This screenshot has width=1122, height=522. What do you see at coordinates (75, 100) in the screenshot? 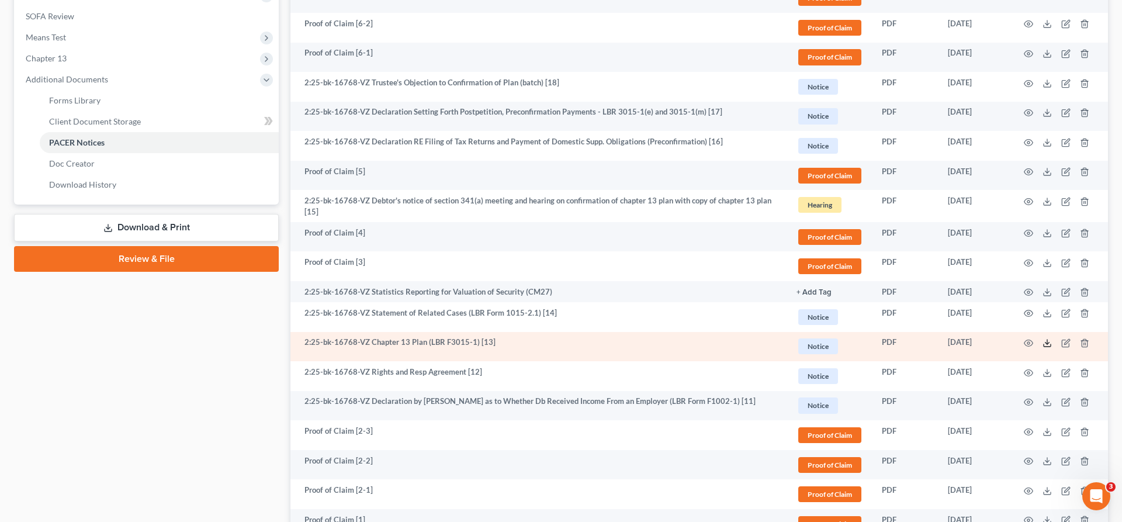
I see `span: Forms Library` at bounding box center [75, 100].